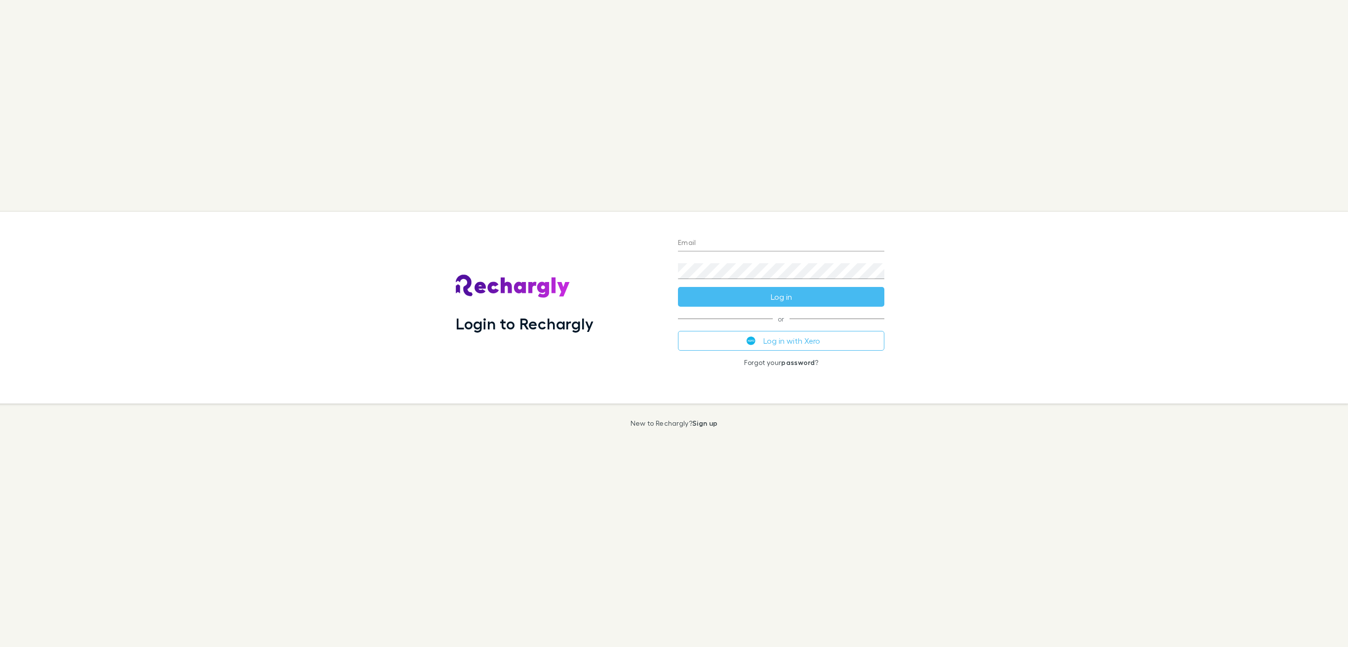 The height and width of the screenshot is (647, 1348). Describe the element at coordinates (781, 297) in the screenshot. I see `button: Log in` at that location.